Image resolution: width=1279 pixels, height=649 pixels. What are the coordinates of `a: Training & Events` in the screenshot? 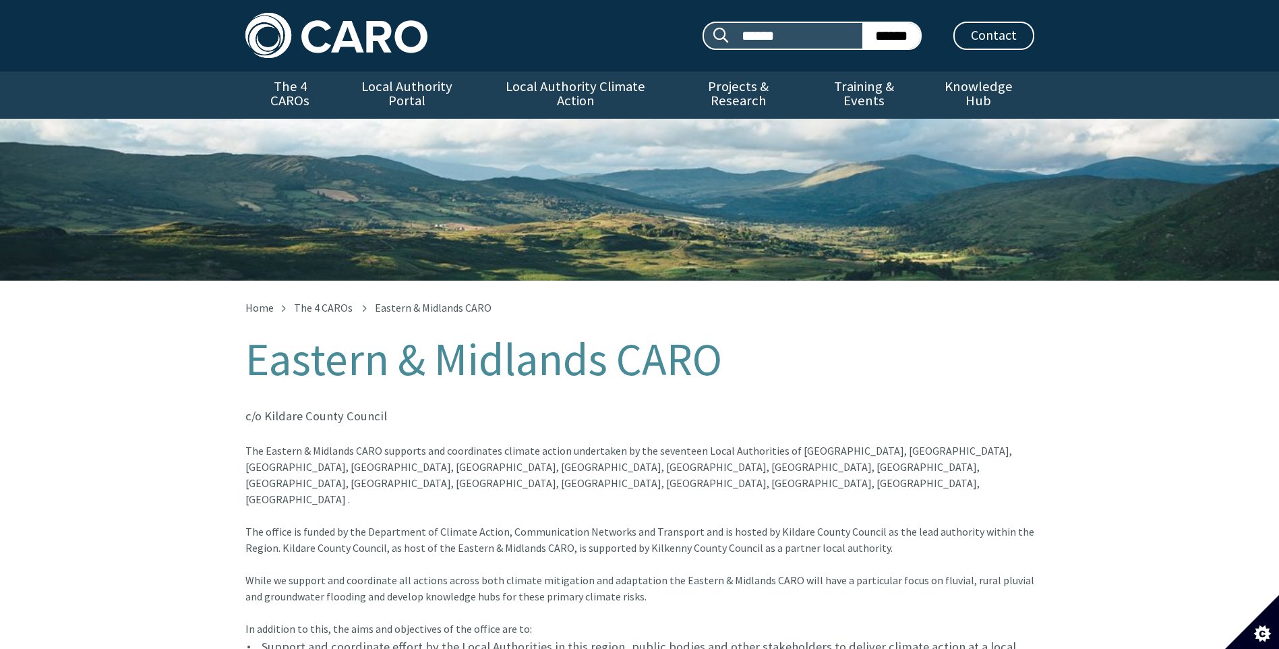 It's located at (864, 95).